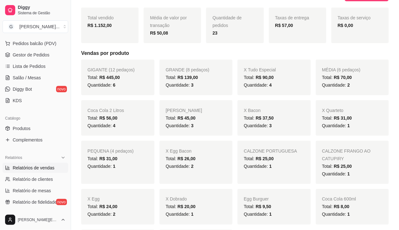  What do you see at coordinates (188, 77) in the screenshot?
I see `span: R$ 139,00` at bounding box center [188, 77].